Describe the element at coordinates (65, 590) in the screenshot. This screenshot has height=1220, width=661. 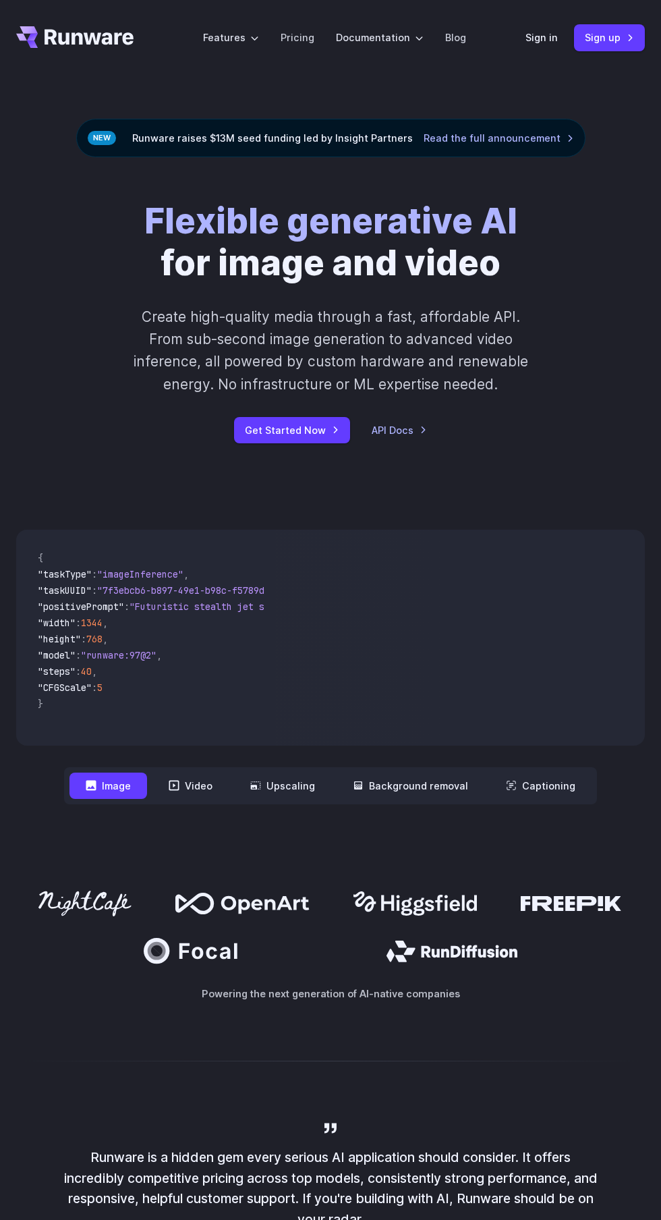
I see `span: "taskUUID"` at that location.